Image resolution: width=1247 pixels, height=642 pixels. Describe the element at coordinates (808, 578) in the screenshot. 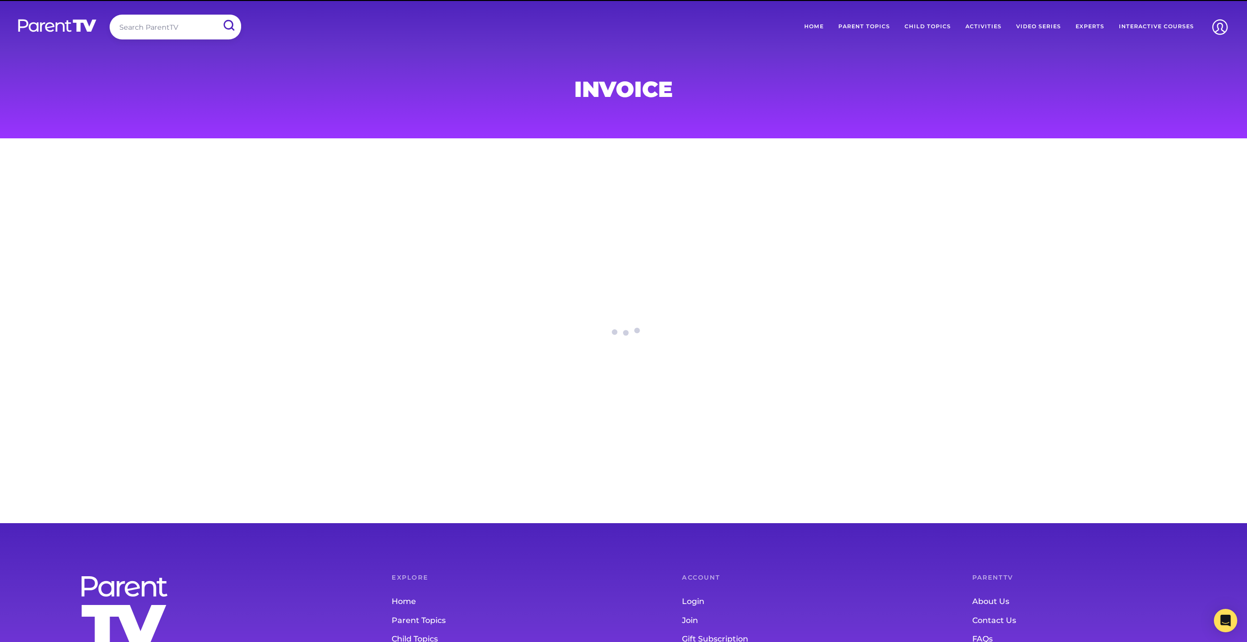

I see `h6: Account` at that location.